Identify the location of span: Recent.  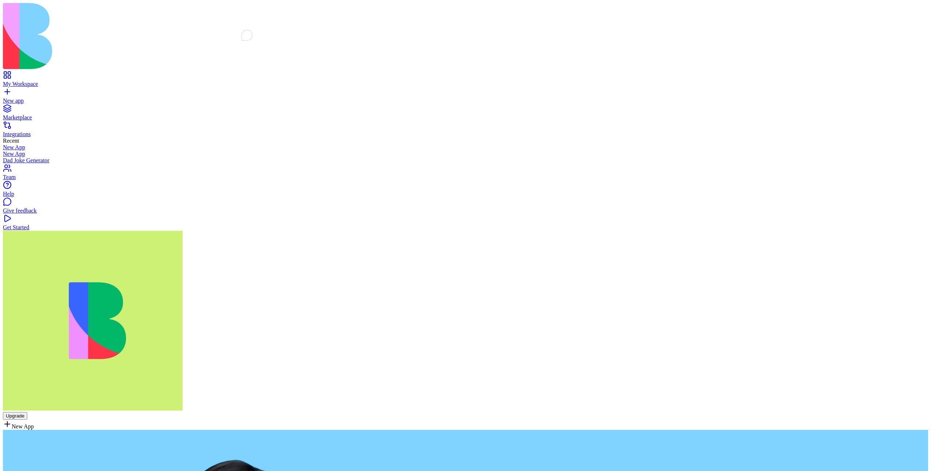
(11, 140).